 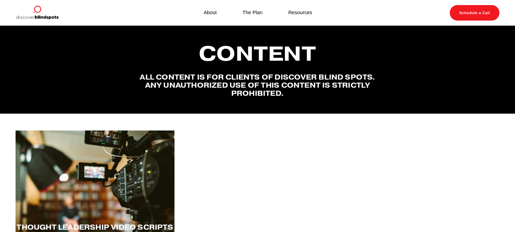 What do you see at coordinates (210, 13) in the screenshot?
I see `a: About` at bounding box center [210, 13].